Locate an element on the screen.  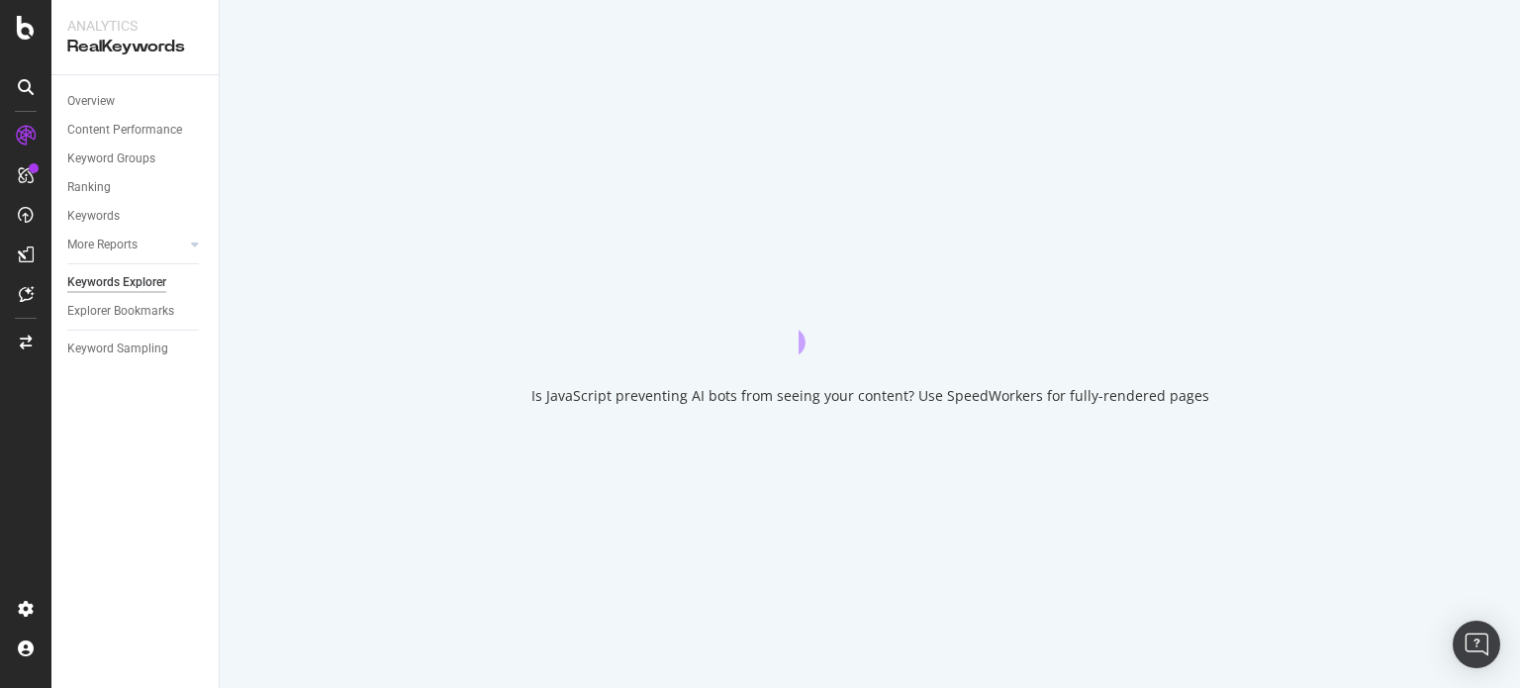
div: Is JavaScript preventing AI bots from seeing your content? Use SpeedWorkers for fully-rendered pages is located at coordinates (870, 396).